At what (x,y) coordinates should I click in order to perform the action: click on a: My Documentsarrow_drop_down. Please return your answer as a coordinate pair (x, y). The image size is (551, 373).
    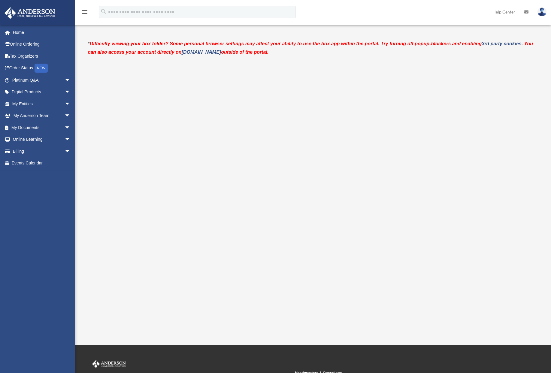
    Looking at the image, I should click on (42, 128).